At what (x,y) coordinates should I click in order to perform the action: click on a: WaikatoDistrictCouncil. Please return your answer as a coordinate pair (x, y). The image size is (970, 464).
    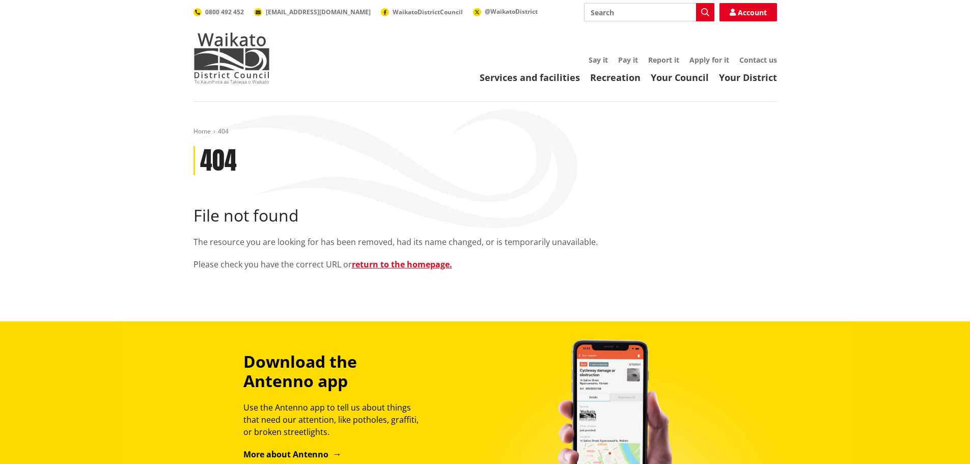
    Looking at the image, I should click on (421, 12).